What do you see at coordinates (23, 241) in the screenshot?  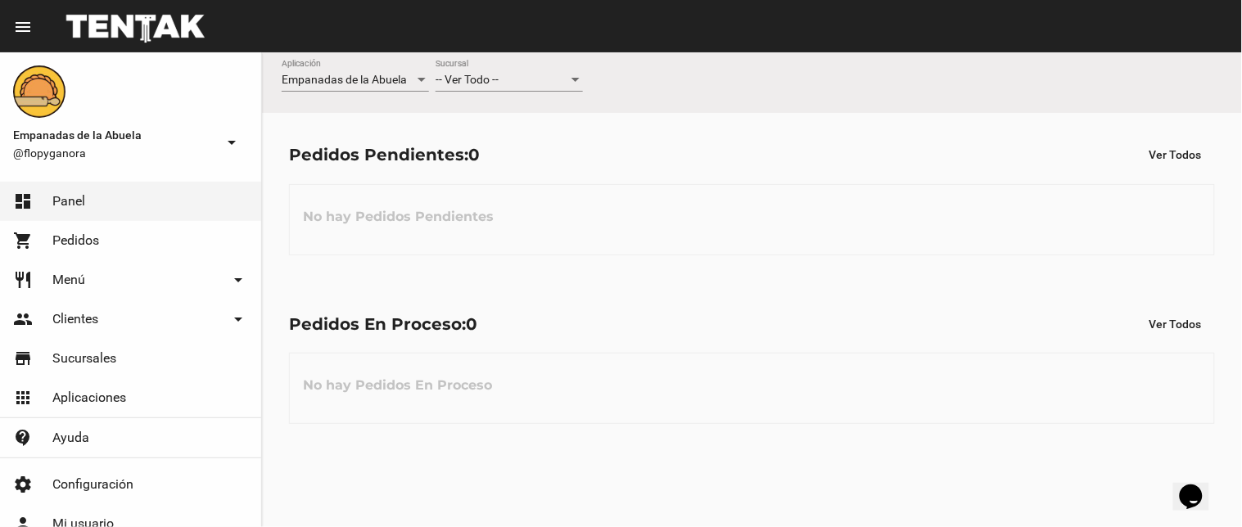 I see `mat-icon: shopping_cart` at bounding box center [23, 241].